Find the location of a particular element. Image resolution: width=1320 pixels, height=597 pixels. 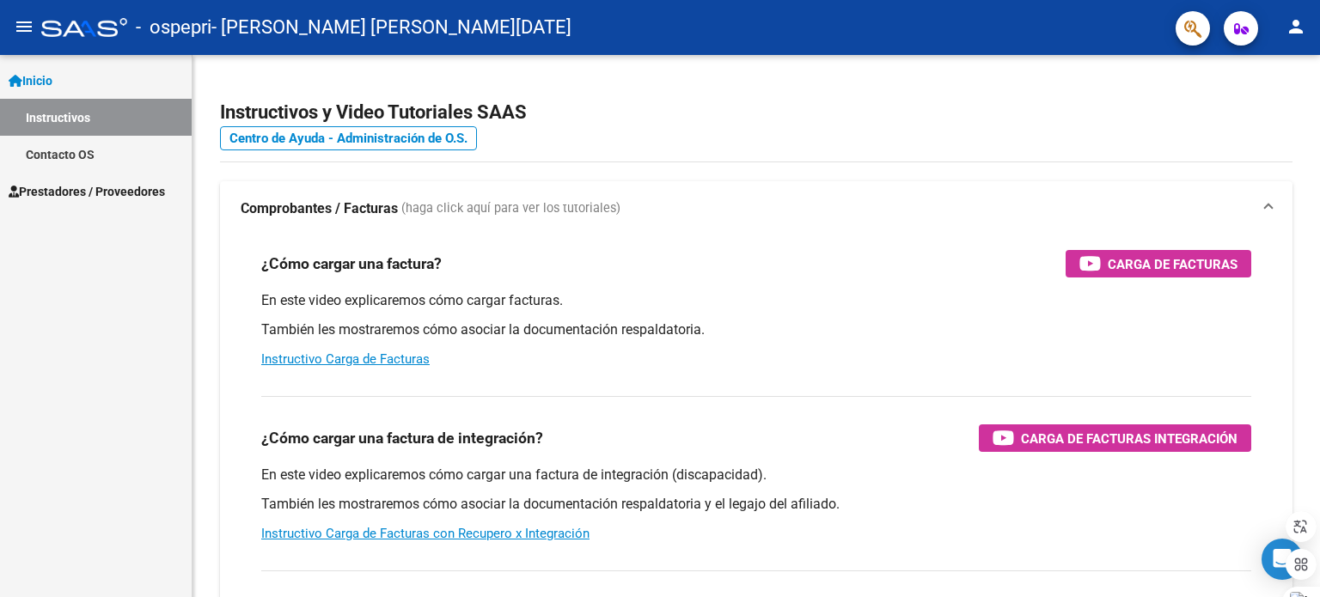

p: También les mostraremos cómo asociar la documentación respaldatoria. is located at coordinates (756, 330).